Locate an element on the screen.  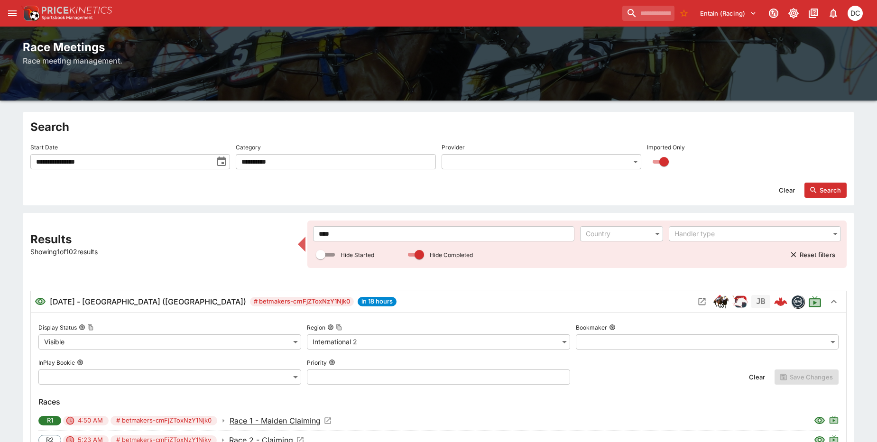
button: RegionCopy To Clipboard is located at coordinates (331, 327).